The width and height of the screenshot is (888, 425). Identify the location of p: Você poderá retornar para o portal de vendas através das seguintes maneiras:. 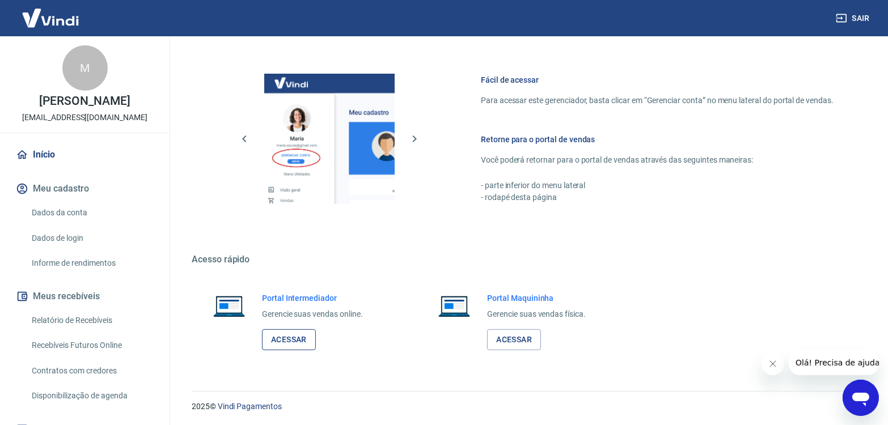
(657, 160).